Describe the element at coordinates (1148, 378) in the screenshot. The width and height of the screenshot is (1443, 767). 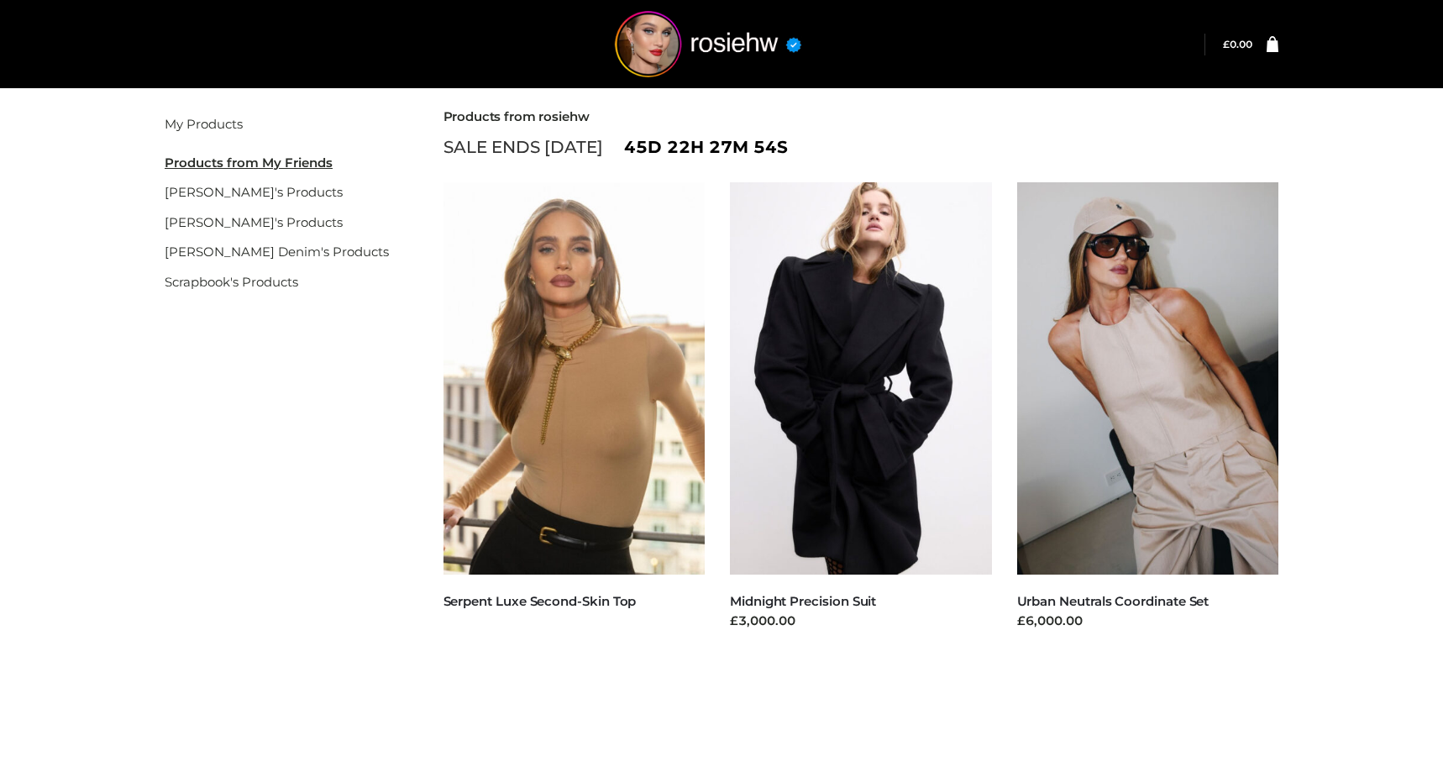
I see `img: Urban Neutrals Coordinate Set` at that location.